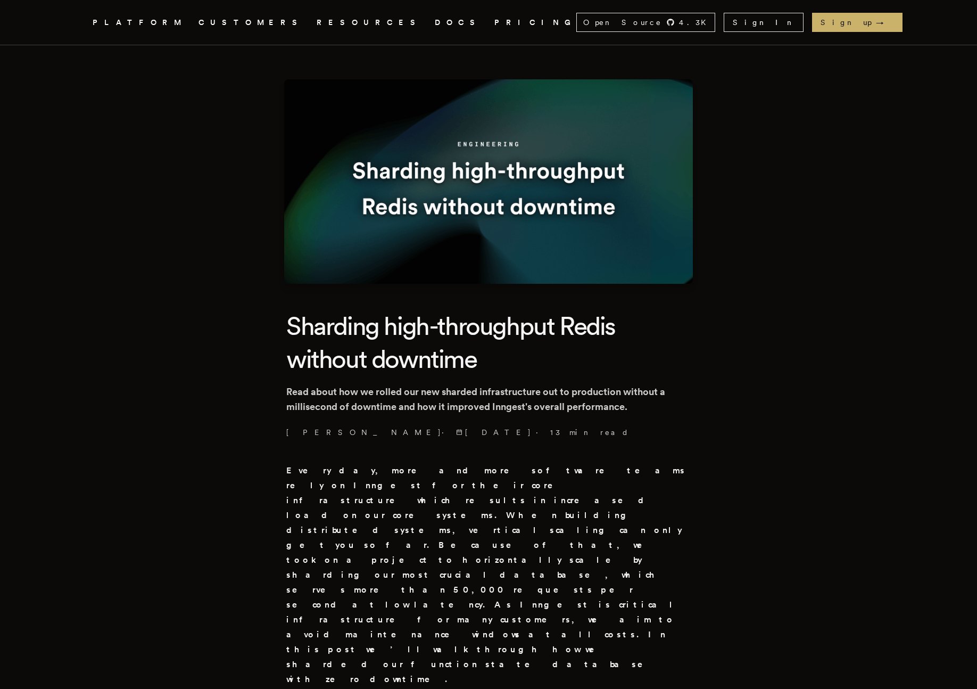 The width and height of the screenshot is (977, 689). Describe the element at coordinates (458, 22) in the screenshot. I see `a: DOCS` at that location.